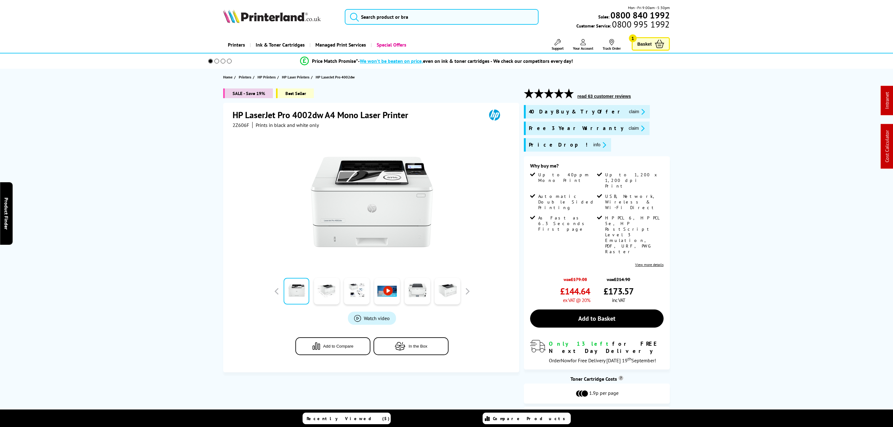  Describe the element at coordinates (296, 77) in the screenshot. I see `a: HP Laser Printers` at that location.